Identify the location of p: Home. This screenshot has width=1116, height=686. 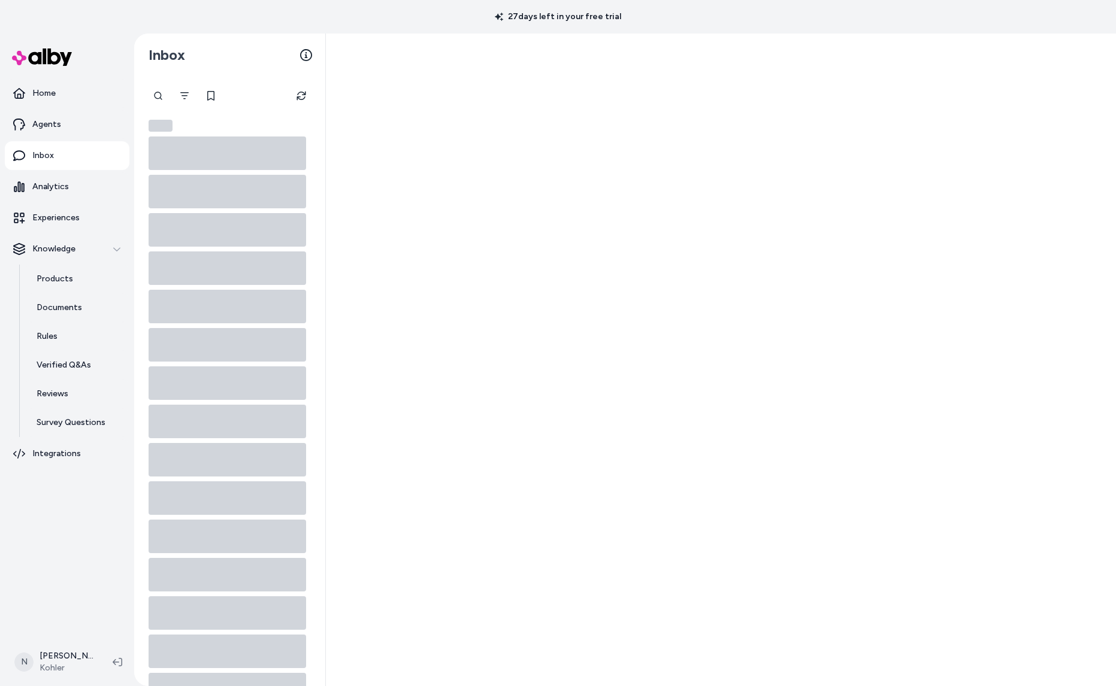
(44, 93).